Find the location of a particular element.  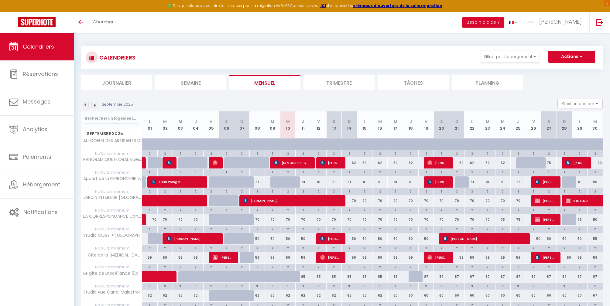

abbr: J is located at coordinates (411, 122).